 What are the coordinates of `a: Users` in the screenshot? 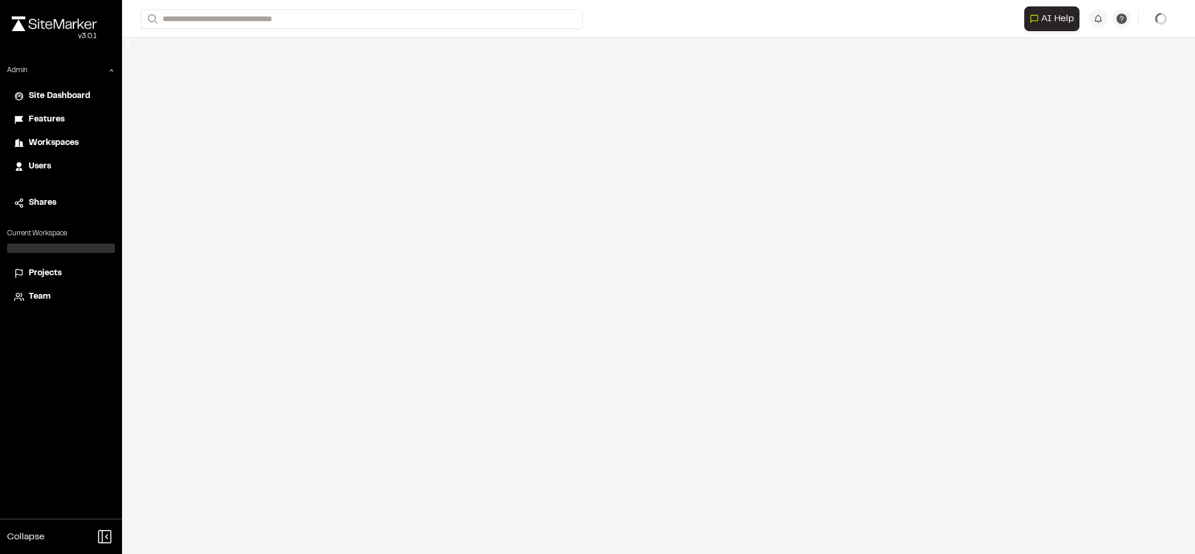 It's located at (61, 167).